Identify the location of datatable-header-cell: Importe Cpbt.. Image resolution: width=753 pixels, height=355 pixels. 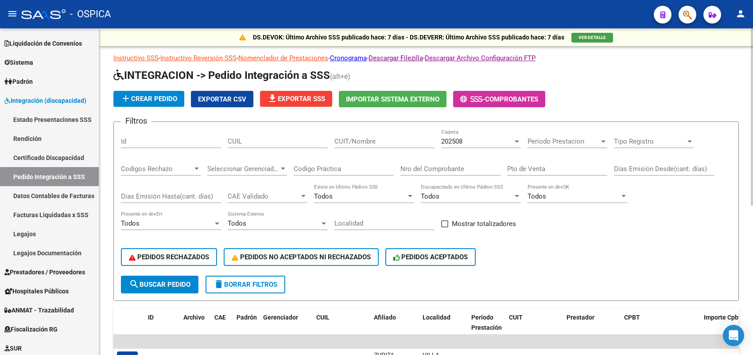
(725, 327).